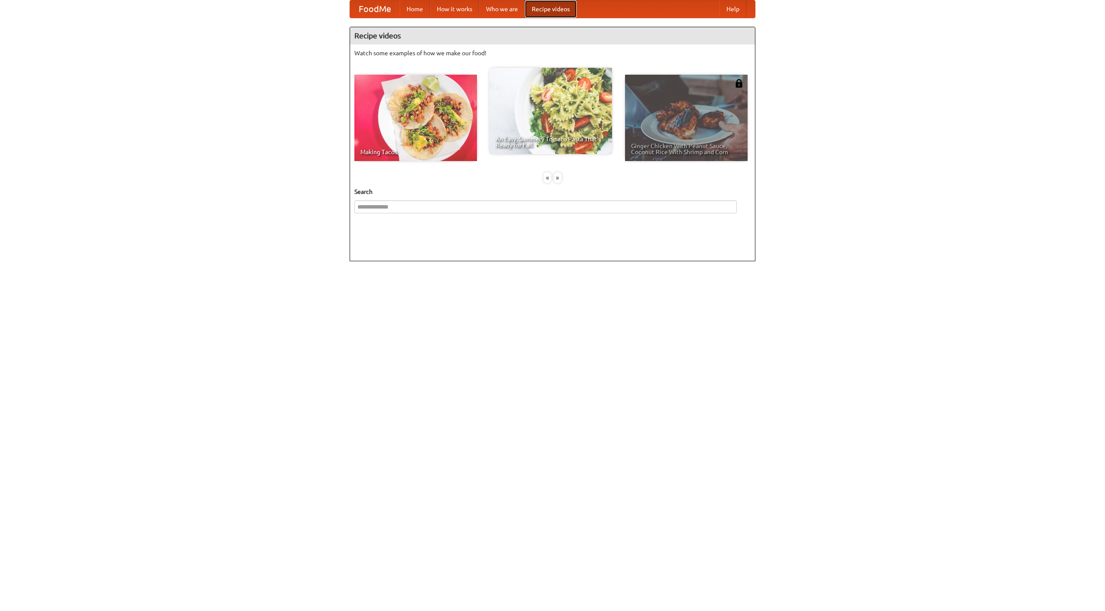  Describe the element at coordinates (739, 83) in the screenshot. I see `img: 483408.png` at that location.